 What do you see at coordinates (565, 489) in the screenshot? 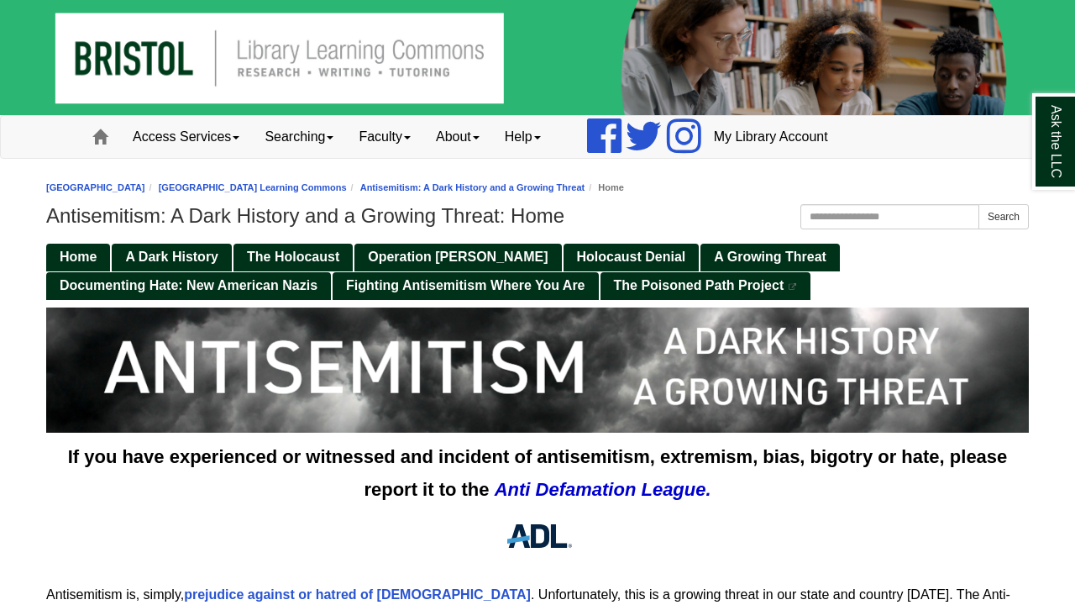
I see `i: Anti Defamation` at bounding box center [565, 489].